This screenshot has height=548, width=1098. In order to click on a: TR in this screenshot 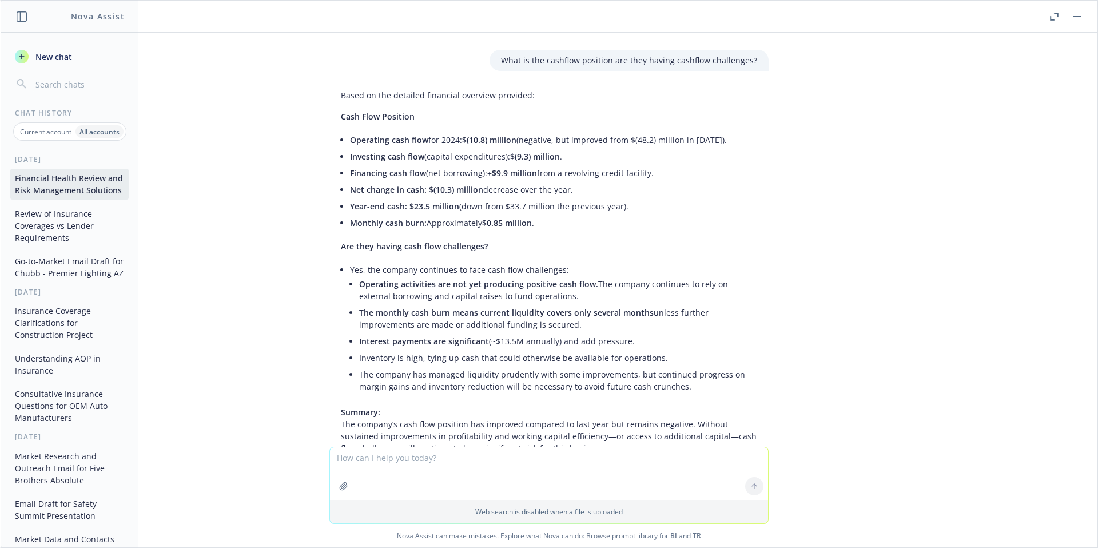, I will do `click(696, 535)`.